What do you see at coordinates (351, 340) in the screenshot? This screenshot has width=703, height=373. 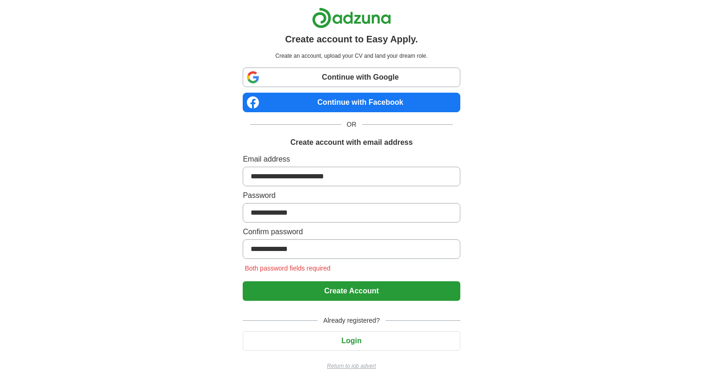 I see `a: Login` at bounding box center [351, 340].